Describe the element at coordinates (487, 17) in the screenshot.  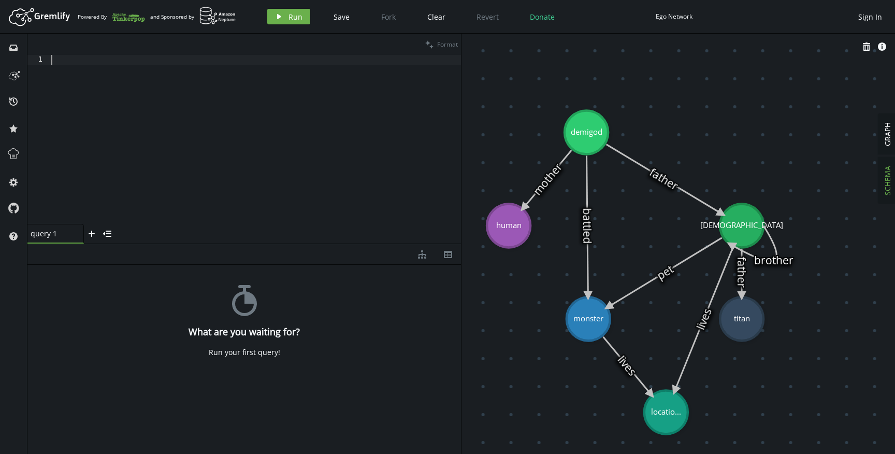
I see `button: Revert` at that location.